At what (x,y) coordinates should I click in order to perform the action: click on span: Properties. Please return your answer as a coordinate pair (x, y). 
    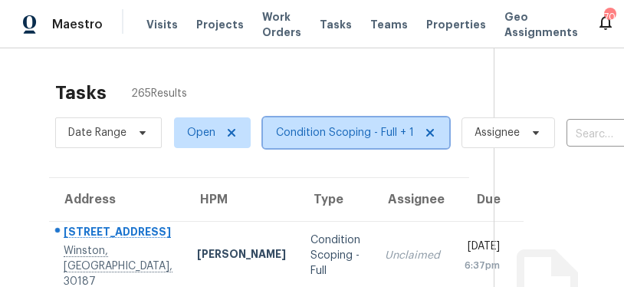
    Looking at the image, I should click on (456, 25).